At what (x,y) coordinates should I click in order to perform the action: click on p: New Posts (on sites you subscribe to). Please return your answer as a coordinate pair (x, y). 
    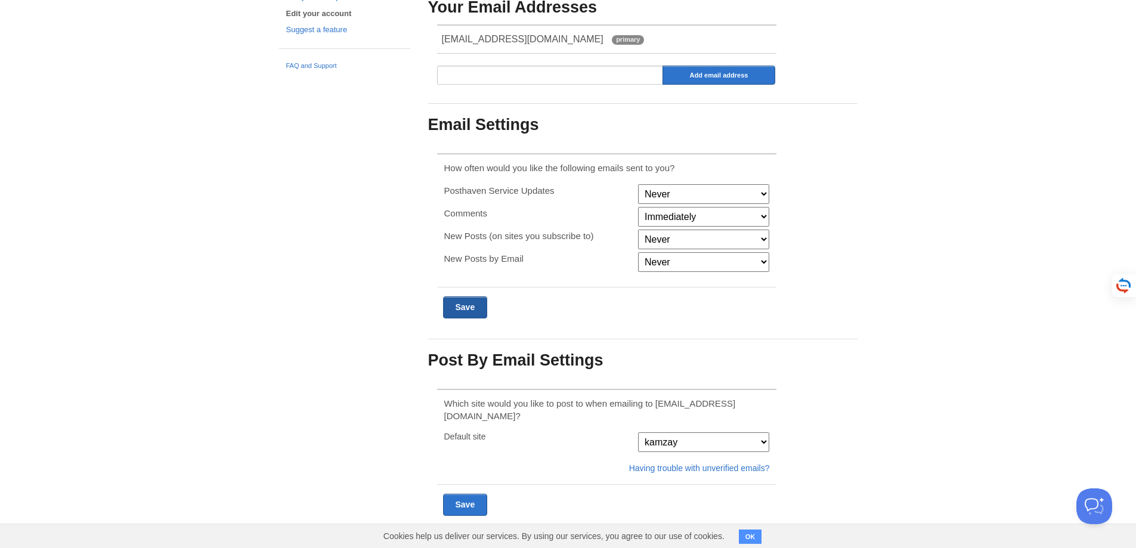
    Looking at the image, I should click on (537, 236).